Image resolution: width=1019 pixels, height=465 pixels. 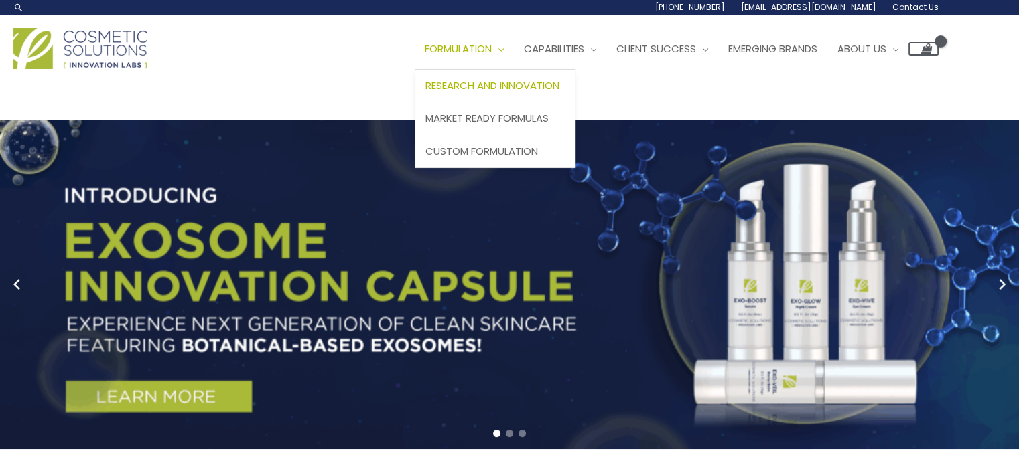 I want to click on a: Client Success, so click(x=662, y=49).